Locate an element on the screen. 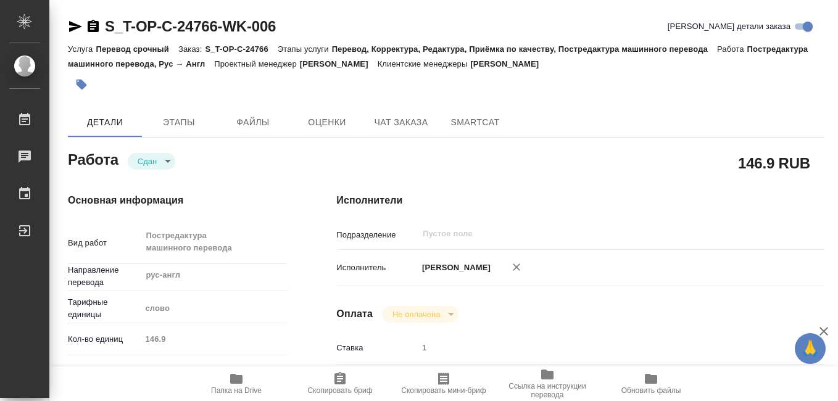 This screenshot has width=838, height=401. p: Общая тематика is located at coordinates (104, 371).